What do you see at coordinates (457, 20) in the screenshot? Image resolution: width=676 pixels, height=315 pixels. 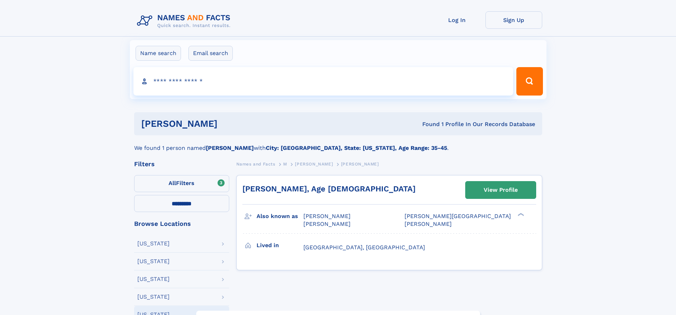 I see `a: Log In` at bounding box center [457, 20].